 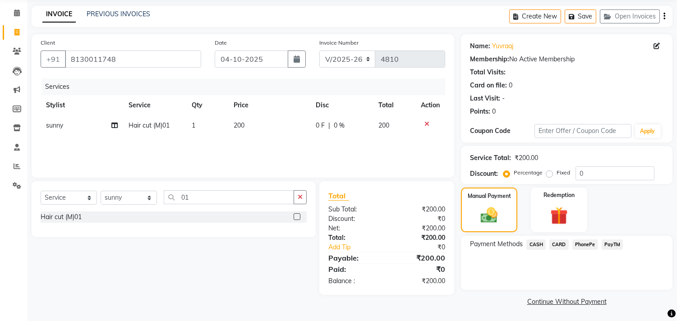 What do you see at coordinates (535, 16) in the screenshot?
I see `button: Create New` at bounding box center [535, 16].